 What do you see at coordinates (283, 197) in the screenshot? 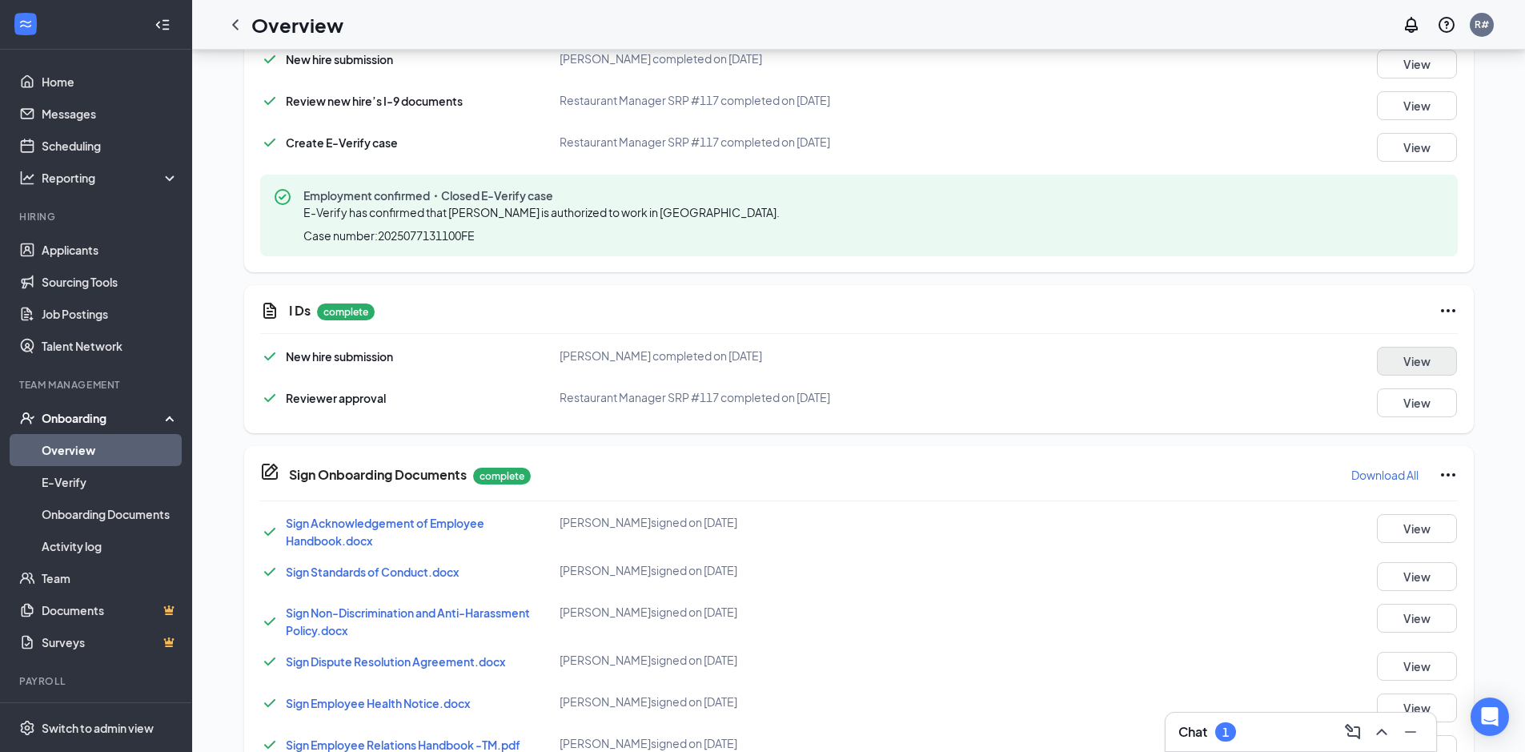
I see `svg: CheckmarkCircle` at bounding box center [283, 197].